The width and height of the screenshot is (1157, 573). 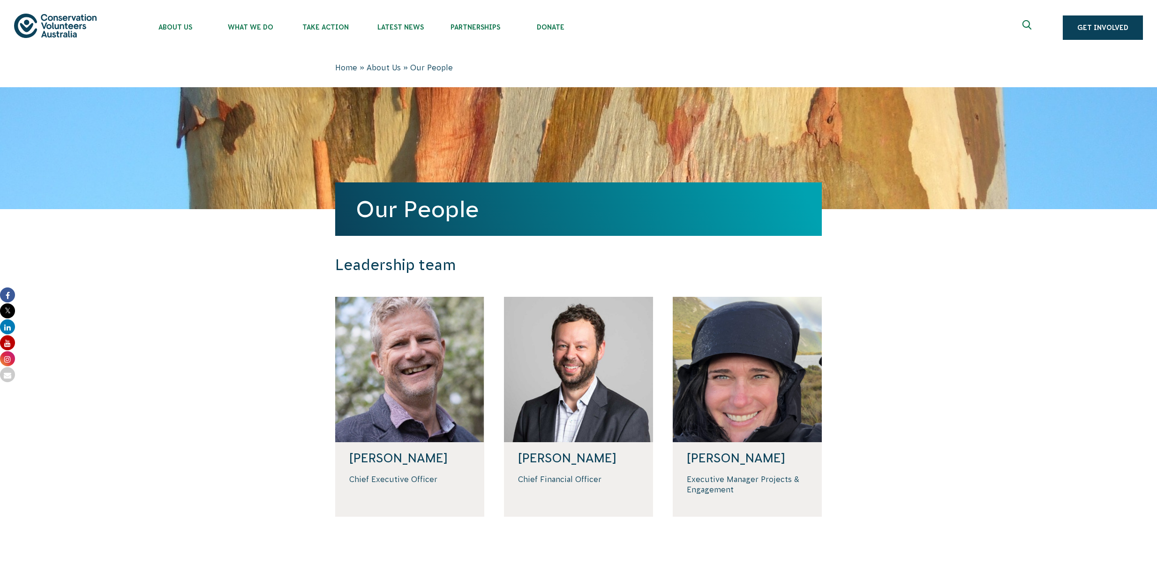 What do you see at coordinates (748, 484) in the screenshot?
I see `p: Executive Manager Projects & Engagement` at bounding box center [748, 484].